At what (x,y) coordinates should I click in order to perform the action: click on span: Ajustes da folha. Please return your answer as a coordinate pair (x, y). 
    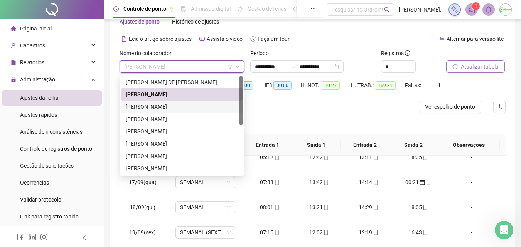
    Looking at the image, I should click on (39, 98).